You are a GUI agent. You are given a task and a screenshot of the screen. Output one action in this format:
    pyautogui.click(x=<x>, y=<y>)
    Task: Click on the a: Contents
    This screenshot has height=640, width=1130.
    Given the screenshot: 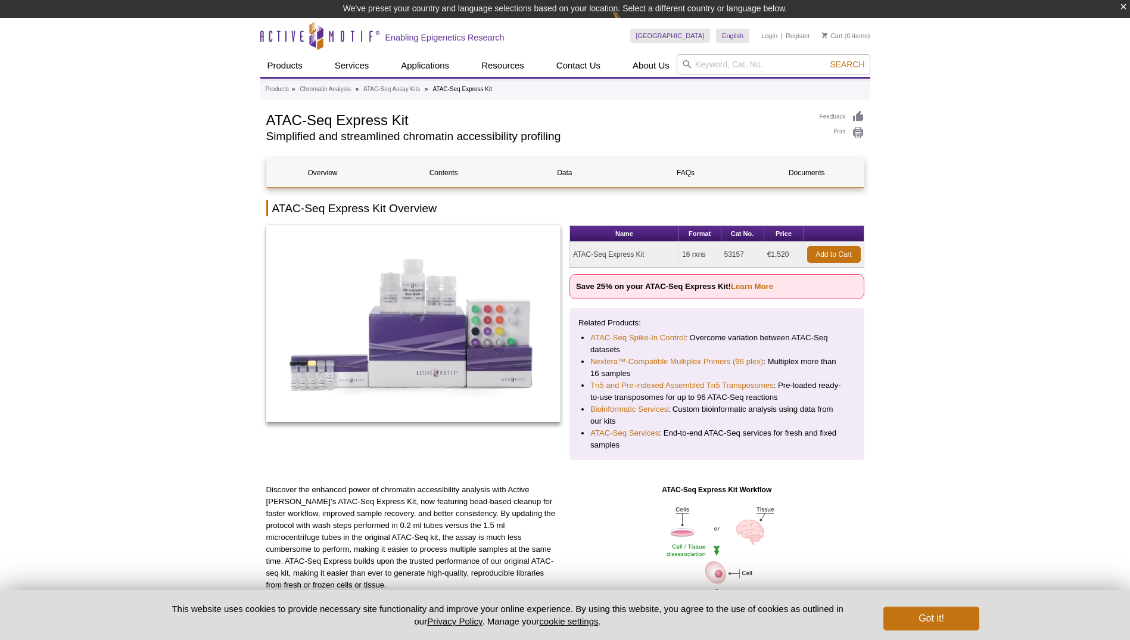 What is the action you would take?
    pyautogui.click(x=444, y=173)
    